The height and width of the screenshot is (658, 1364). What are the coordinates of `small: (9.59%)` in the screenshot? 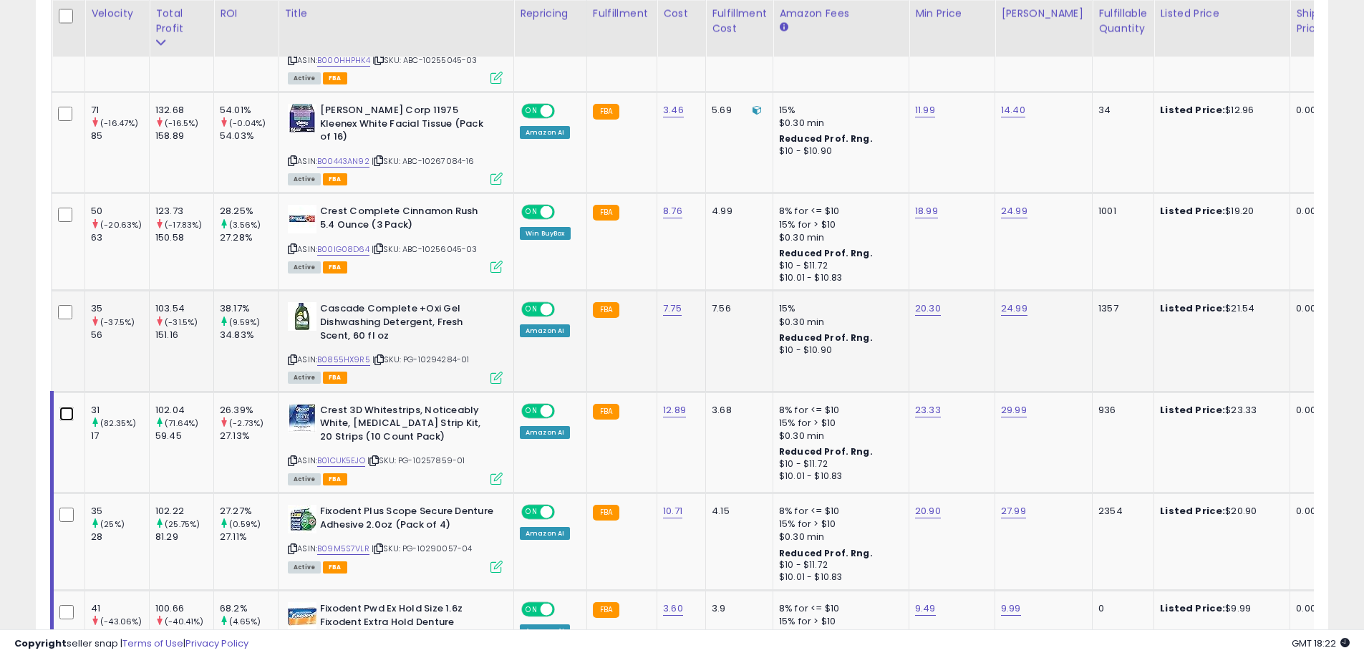 It's located at (244, 322).